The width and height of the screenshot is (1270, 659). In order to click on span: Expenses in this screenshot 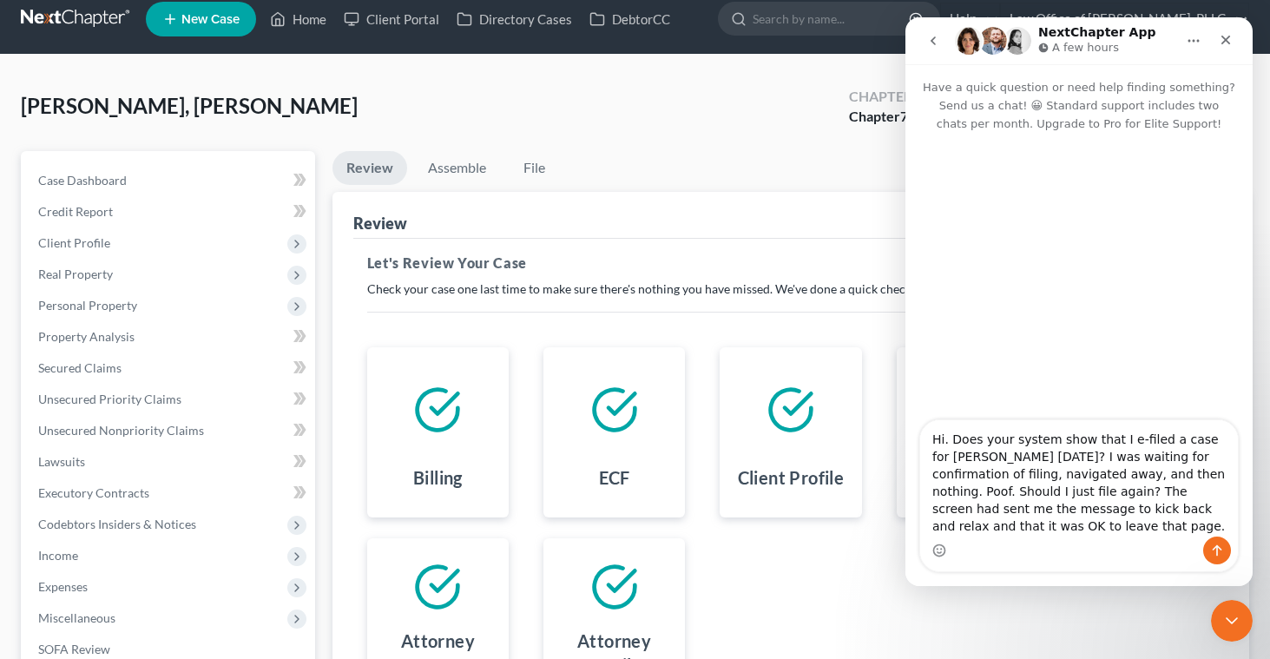, I will do `click(63, 586)`.